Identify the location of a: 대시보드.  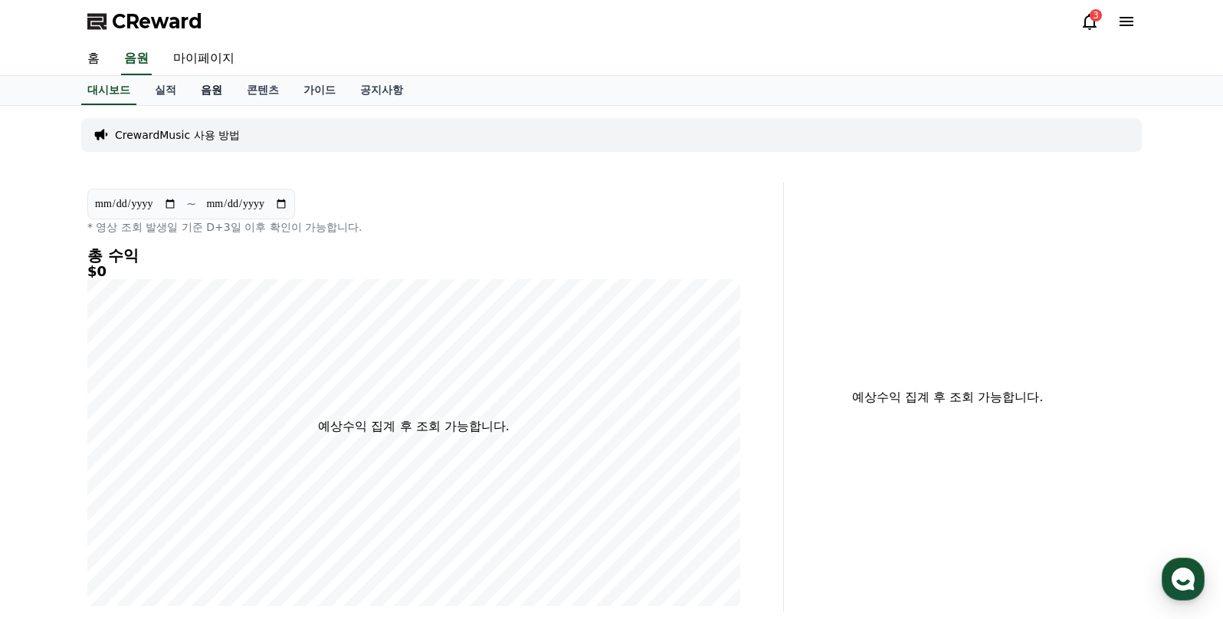
(109, 90).